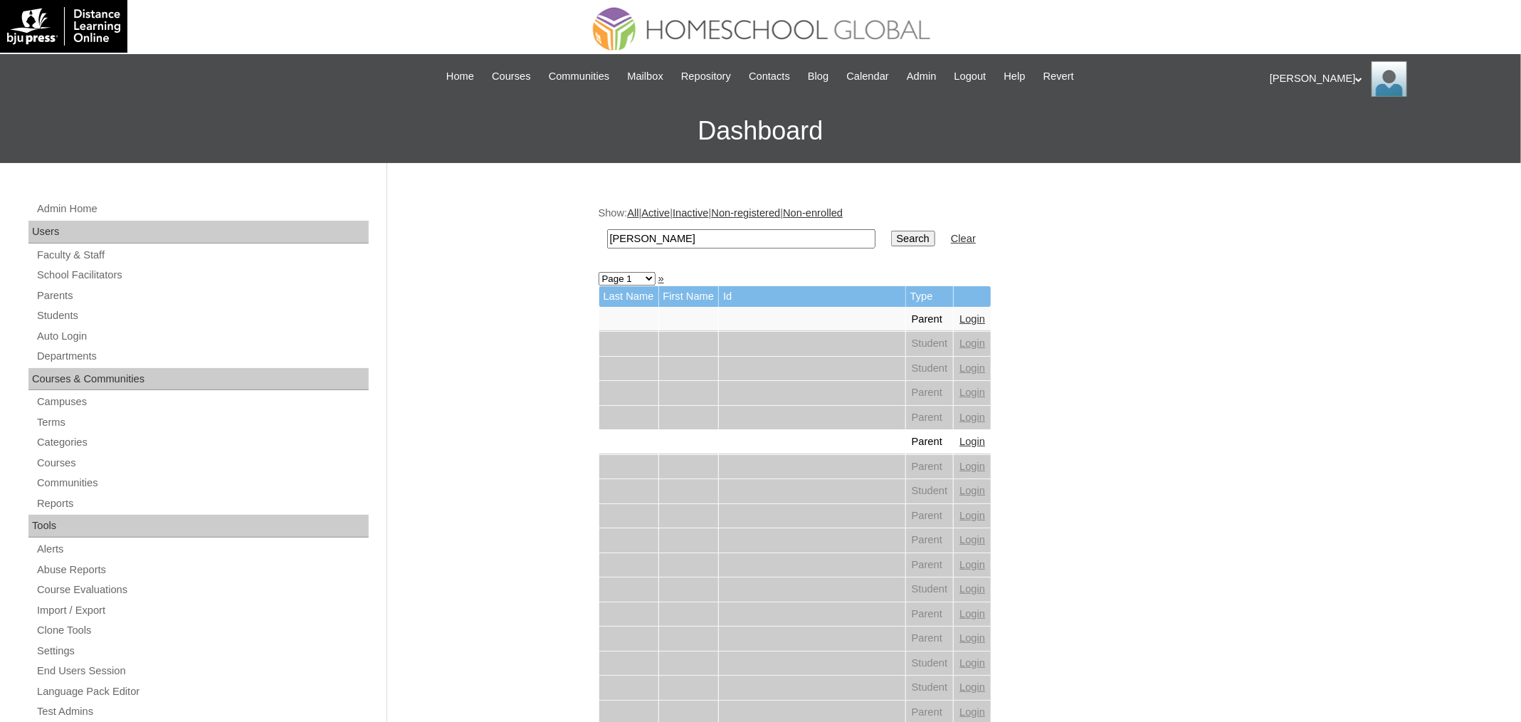  I want to click on a: Alerts, so click(202, 549).